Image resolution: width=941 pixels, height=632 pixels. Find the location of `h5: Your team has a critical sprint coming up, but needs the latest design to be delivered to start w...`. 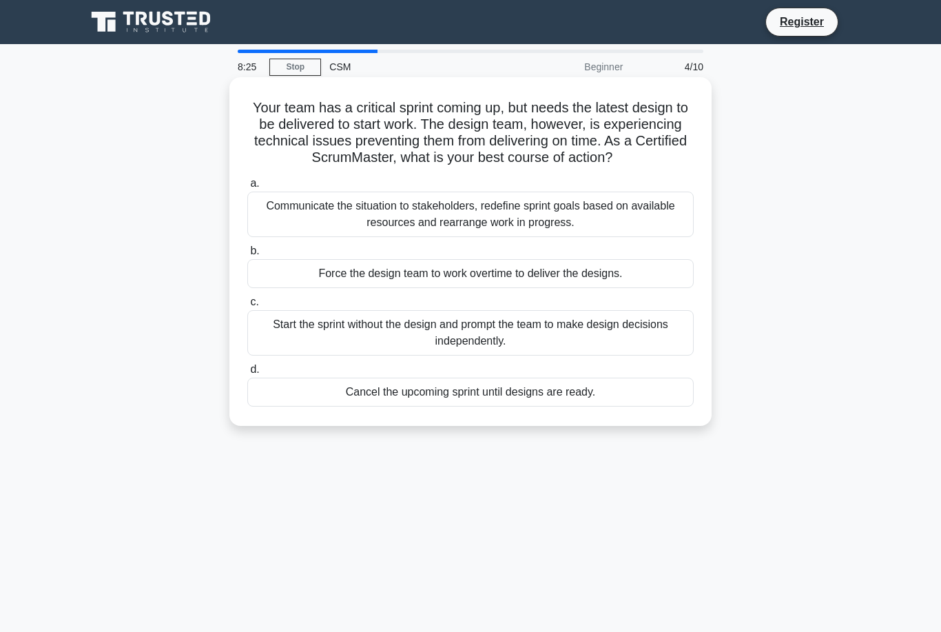

h5: Your team has a critical sprint coming up, but needs the latest design to be delivered to start w... is located at coordinates (471, 133).